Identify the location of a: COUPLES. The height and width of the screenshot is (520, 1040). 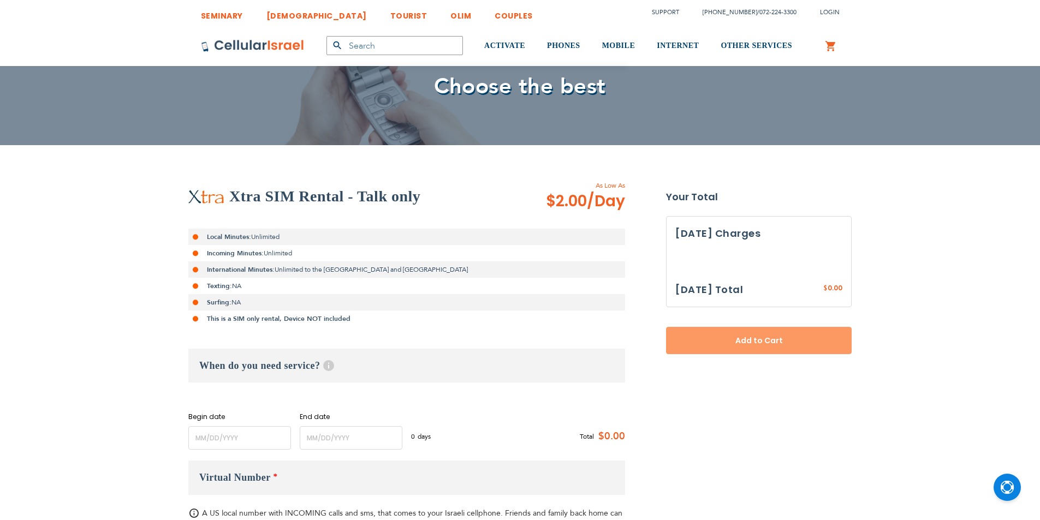
(514, 13).